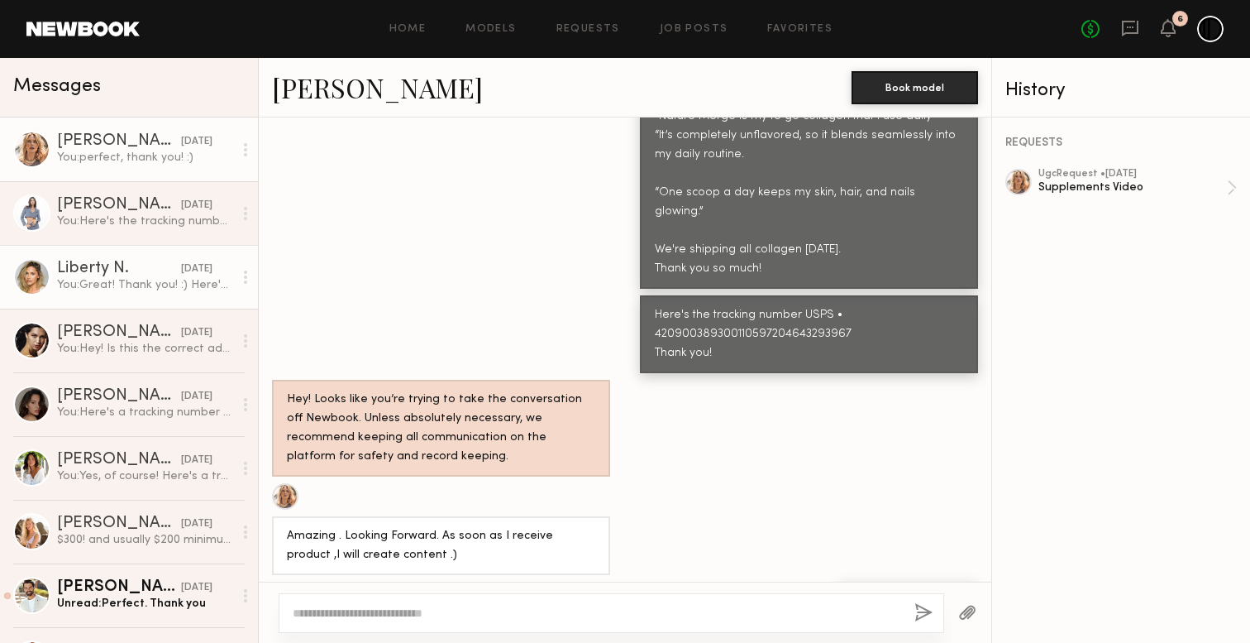 Image resolution: width=1250 pixels, height=643 pixels. Describe the element at coordinates (1180, 19) in the screenshot. I see `div: 6` at that location.